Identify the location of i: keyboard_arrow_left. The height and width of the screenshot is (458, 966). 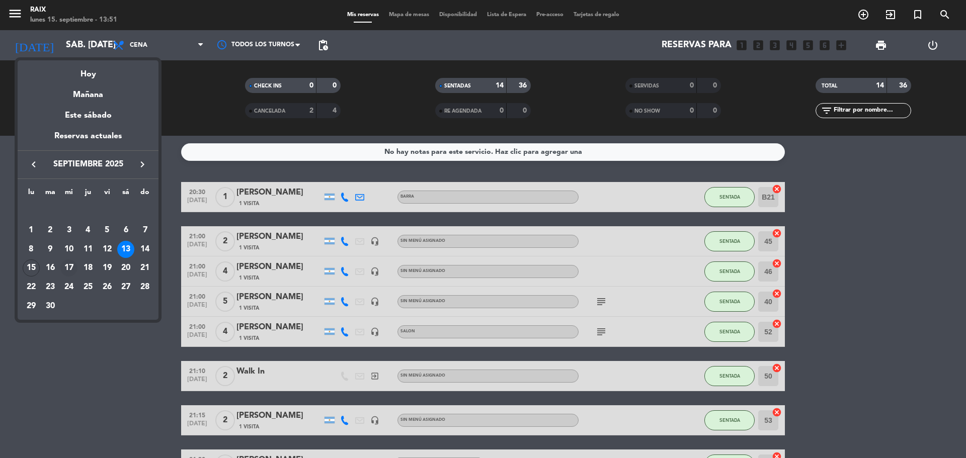
(34, 164).